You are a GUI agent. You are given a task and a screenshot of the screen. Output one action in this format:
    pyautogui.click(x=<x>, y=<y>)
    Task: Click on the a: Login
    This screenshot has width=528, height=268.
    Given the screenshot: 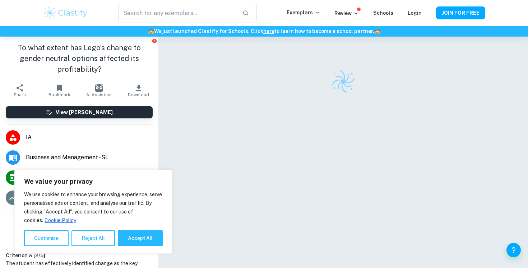 What is the action you would take?
    pyautogui.click(x=415, y=13)
    